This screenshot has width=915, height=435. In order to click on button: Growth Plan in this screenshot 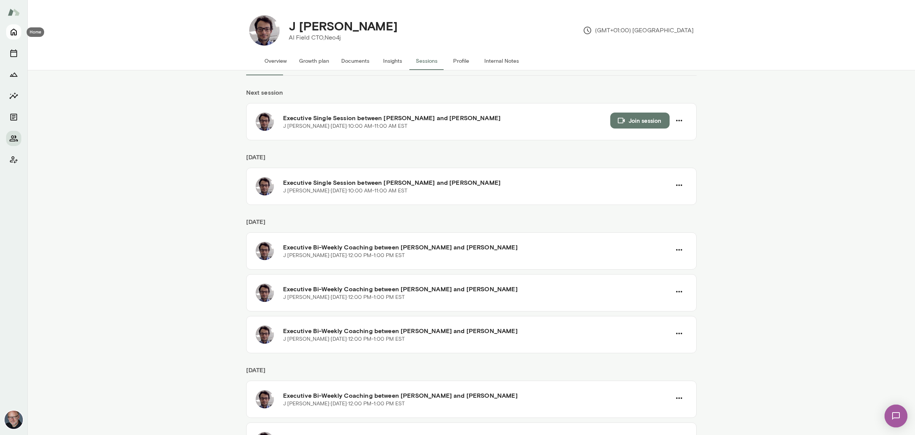, I will do `click(14, 75)`.